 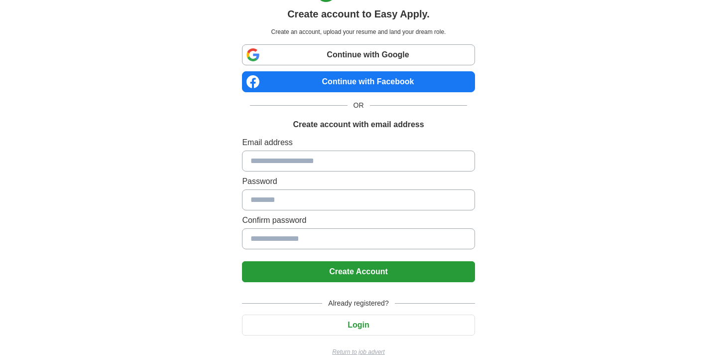 I want to click on a: Login, so click(x=358, y=324).